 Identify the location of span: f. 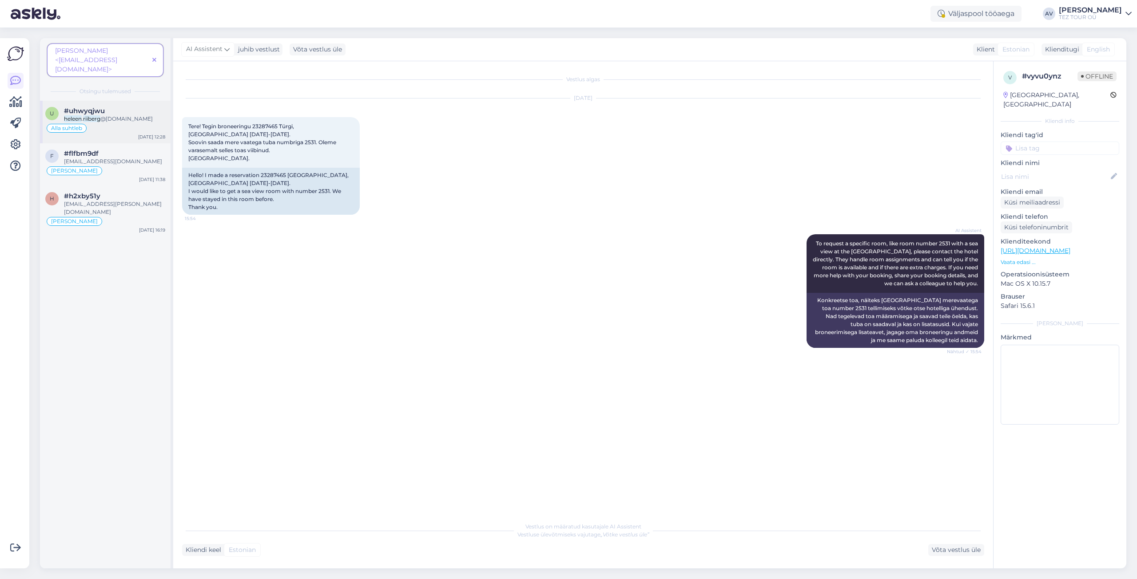
(52, 156).